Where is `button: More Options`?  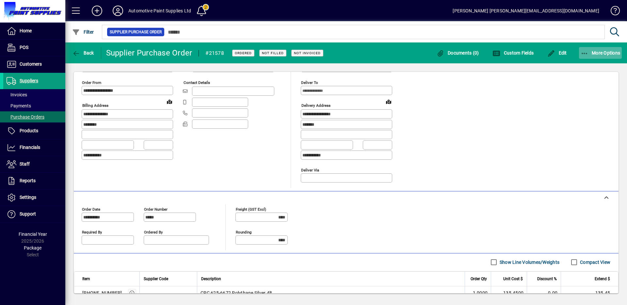
button: More Options is located at coordinates (601, 53).